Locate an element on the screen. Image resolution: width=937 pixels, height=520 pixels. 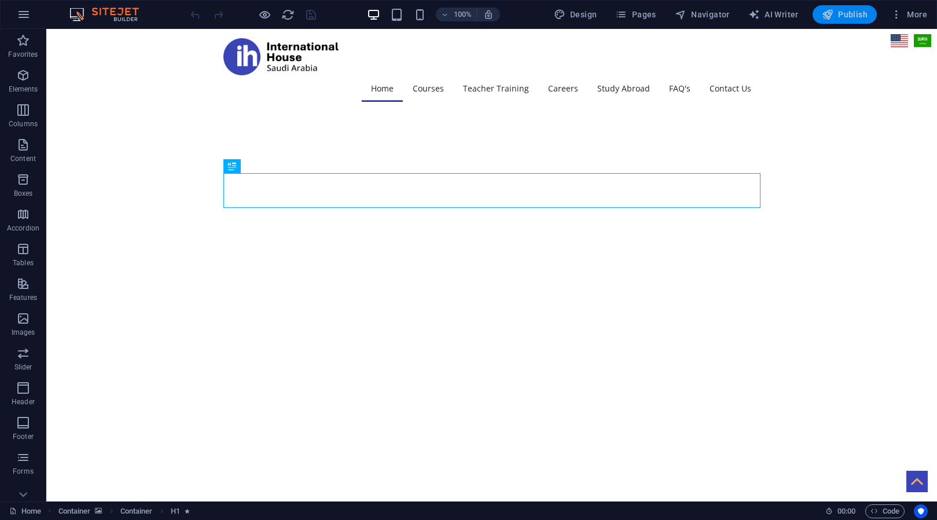
span: Code is located at coordinates (885, 511).